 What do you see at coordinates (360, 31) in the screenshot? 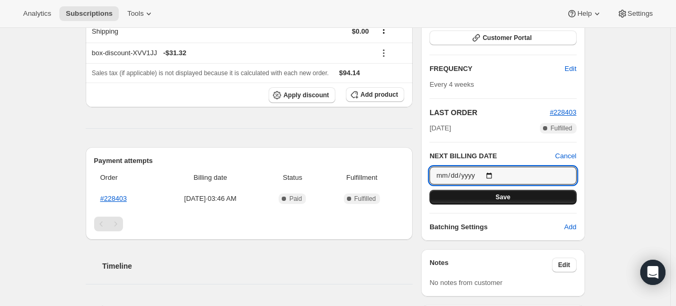
I see `span: $0.00` at bounding box center [360, 31].